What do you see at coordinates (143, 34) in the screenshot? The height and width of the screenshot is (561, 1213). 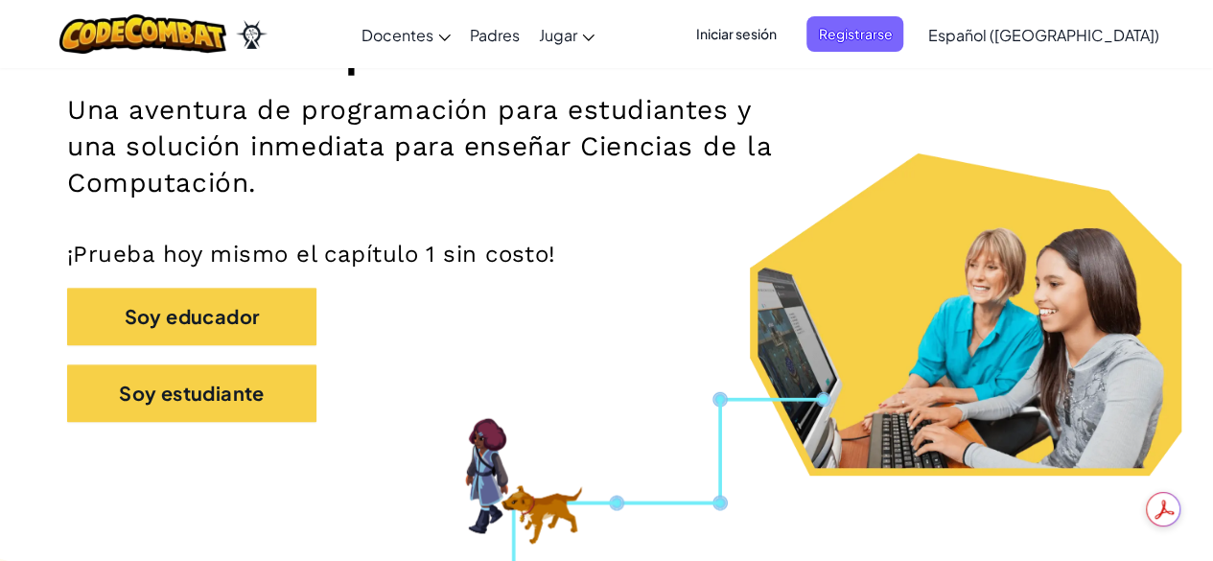 I see `a: CodeCombat logo` at bounding box center [143, 34].